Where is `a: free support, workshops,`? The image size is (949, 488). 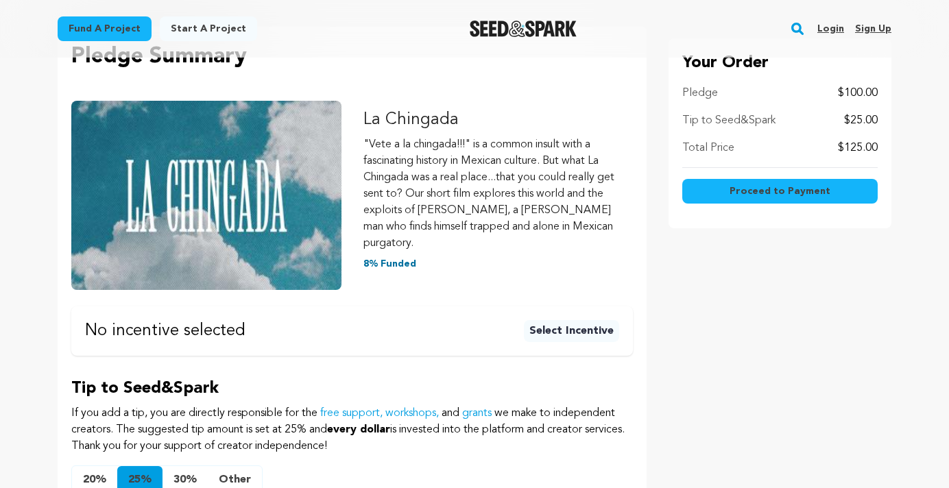
a: free support, workshops, is located at coordinates (379, 413).